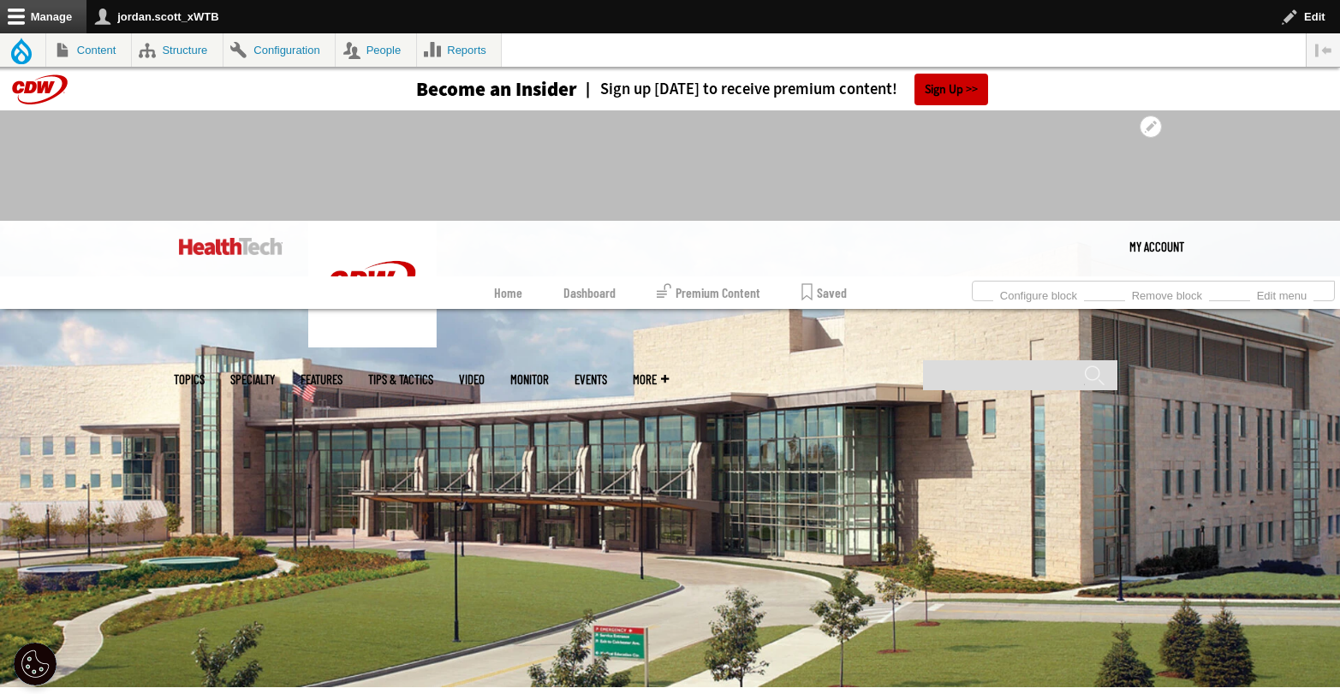 The image size is (1340, 694). I want to click on a: Structure, so click(177, 50).